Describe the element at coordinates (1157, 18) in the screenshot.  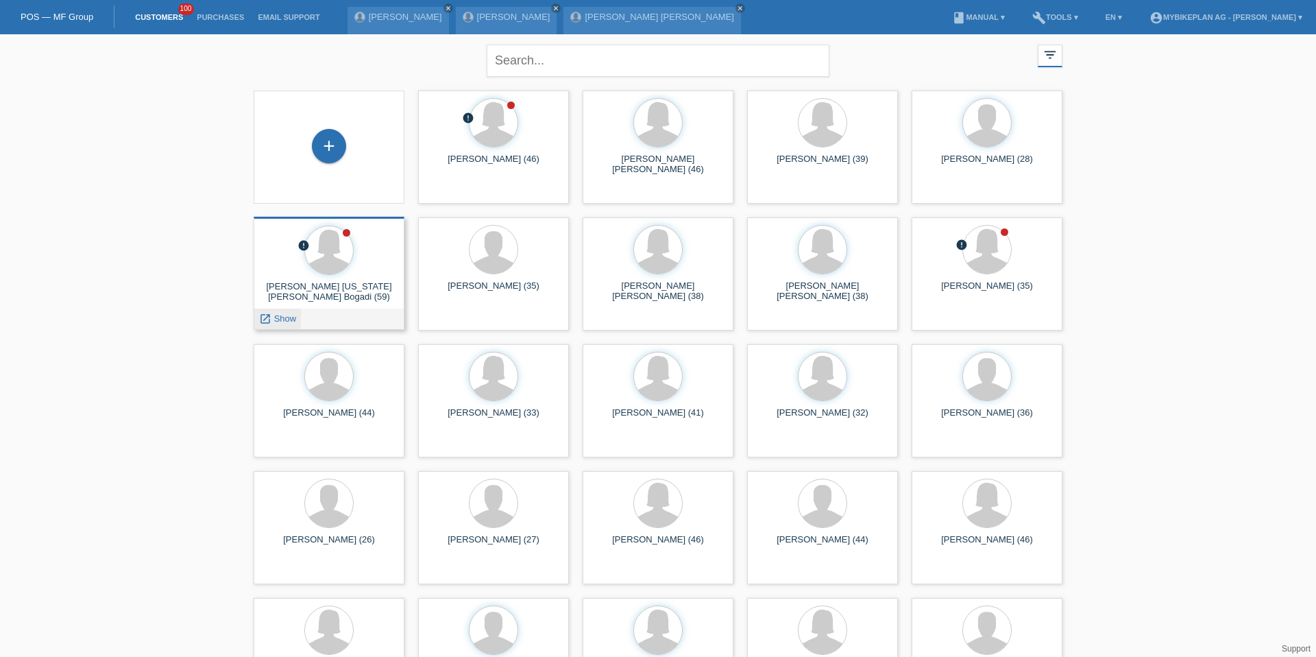
I see `i: account_circle` at that location.